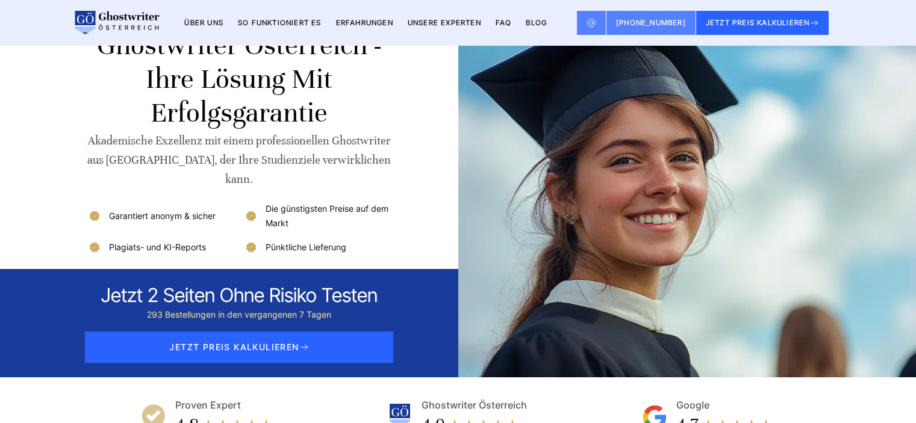 The height and width of the screenshot is (423, 916). I want to click on img: logo wirschreiben, so click(116, 23).